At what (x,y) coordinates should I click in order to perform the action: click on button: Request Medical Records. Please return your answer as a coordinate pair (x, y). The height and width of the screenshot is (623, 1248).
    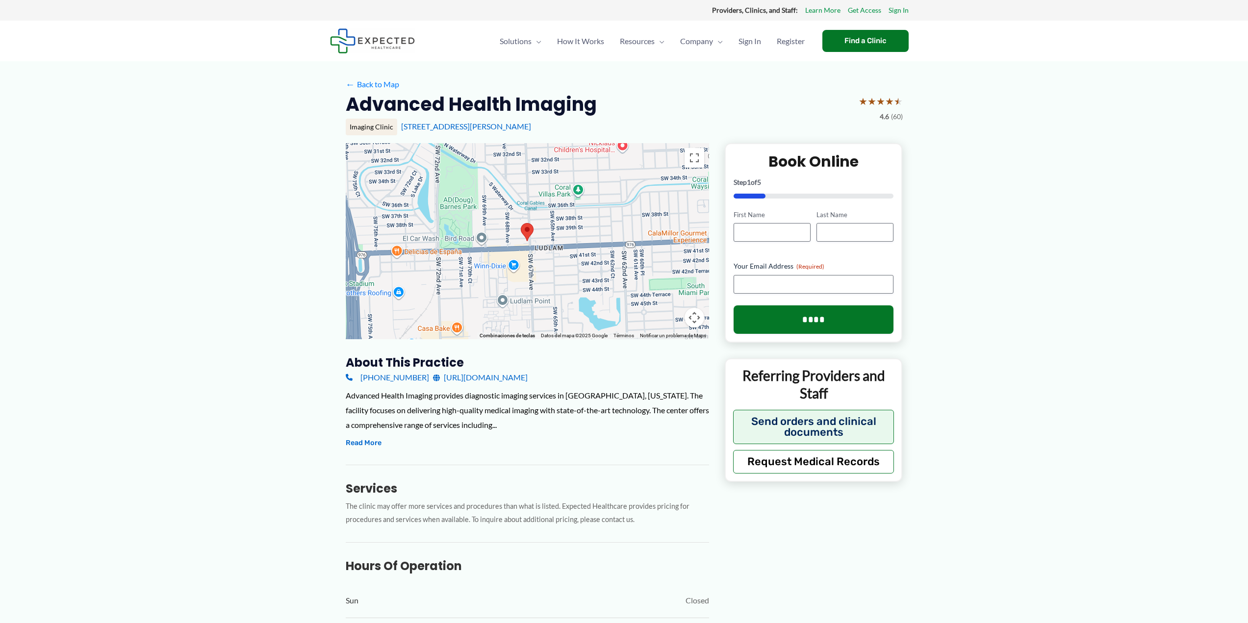
    Looking at the image, I should click on (813, 462).